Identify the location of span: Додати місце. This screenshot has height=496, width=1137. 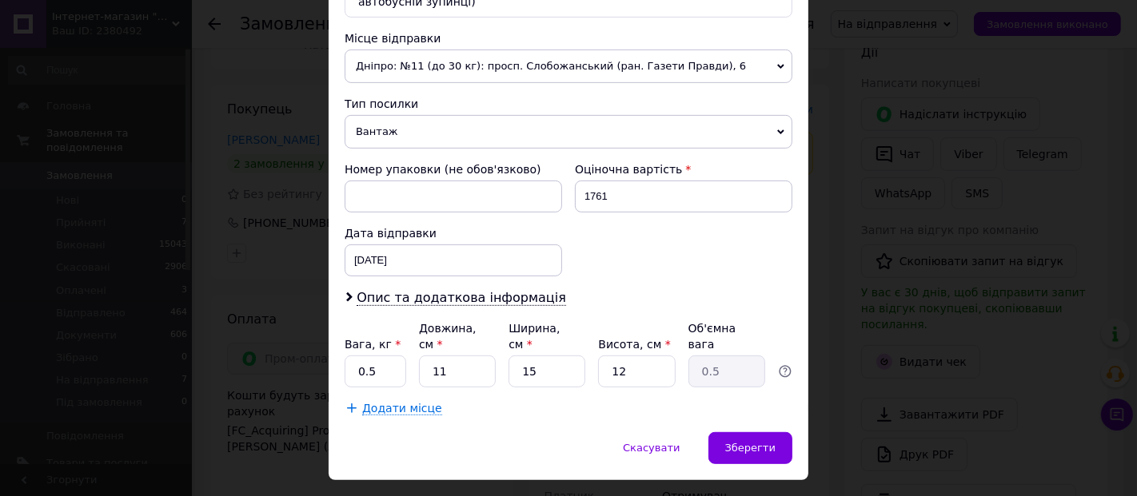
(402, 408).